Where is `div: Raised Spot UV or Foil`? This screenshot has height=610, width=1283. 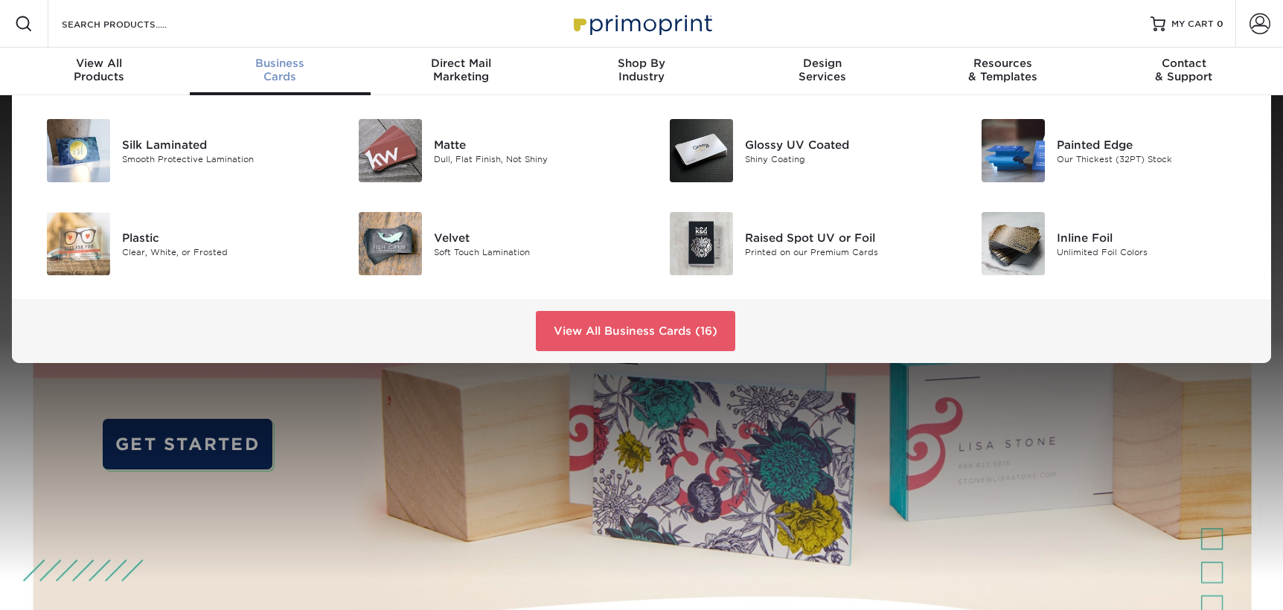
div: Raised Spot UV or Foil is located at coordinates (843, 237).